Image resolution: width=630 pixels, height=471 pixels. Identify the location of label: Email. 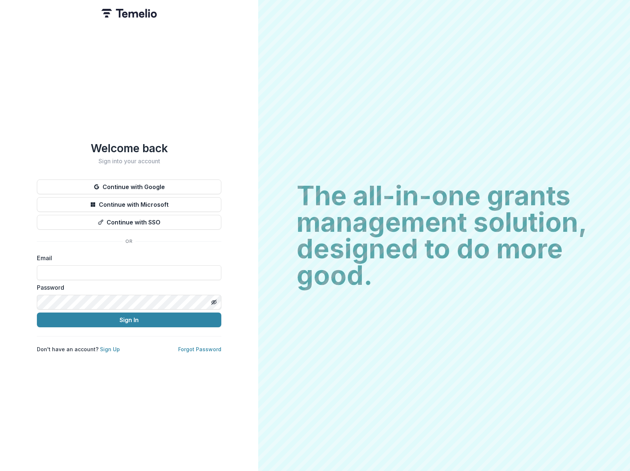
(127, 258).